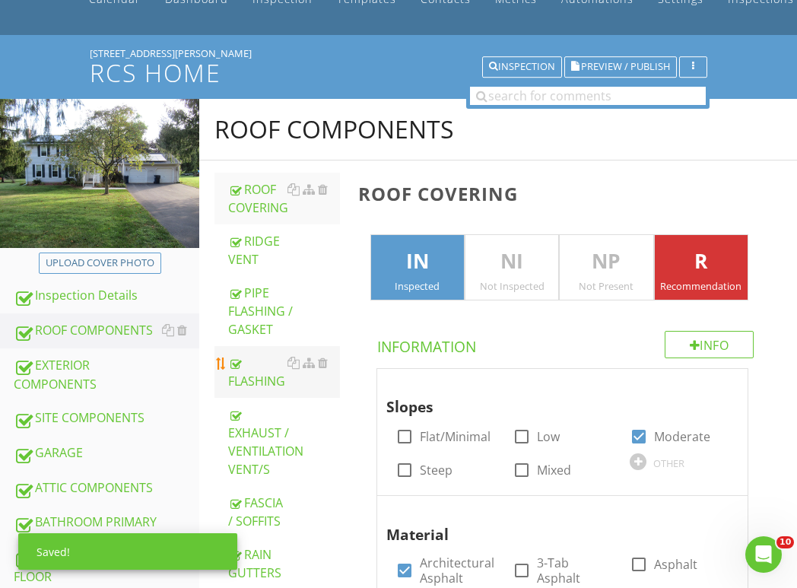 This screenshot has width=797, height=588. I want to click on p: NP, so click(606, 261).